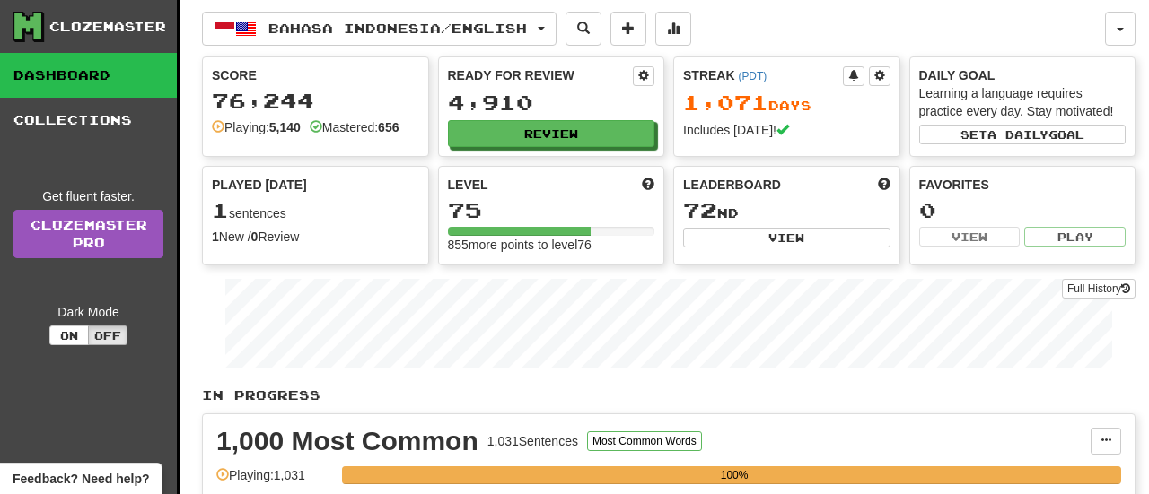 Image resolution: width=1149 pixels, height=494 pixels. Describe the element at coordinates (255, 237) in the screenshot. I see `strong: 0` at that location.